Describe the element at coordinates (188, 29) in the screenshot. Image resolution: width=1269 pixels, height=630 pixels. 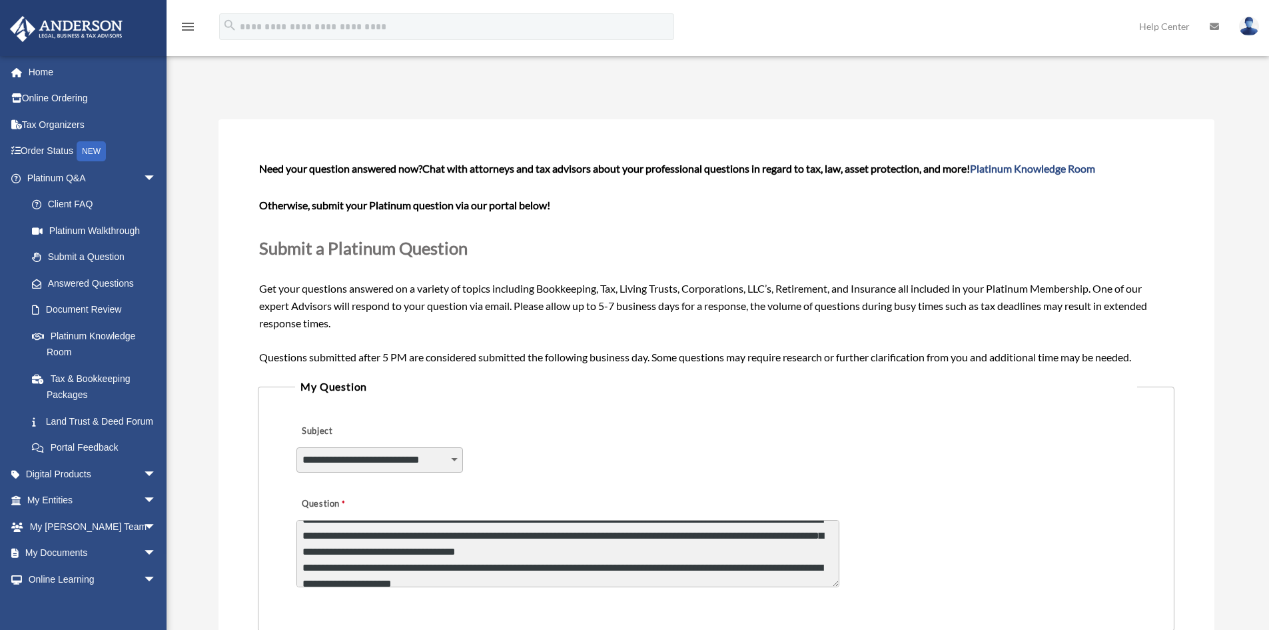
I see `a: menu` at that location.